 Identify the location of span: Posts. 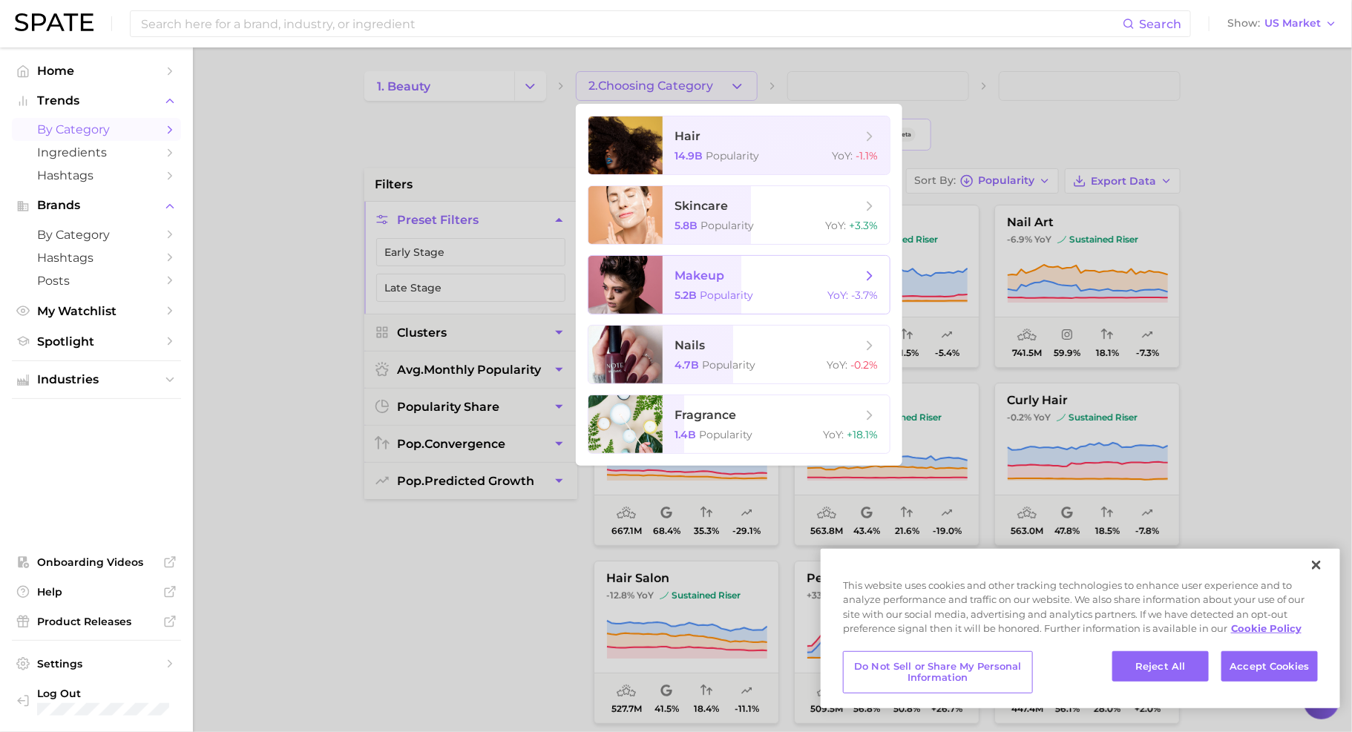
(96, 280).